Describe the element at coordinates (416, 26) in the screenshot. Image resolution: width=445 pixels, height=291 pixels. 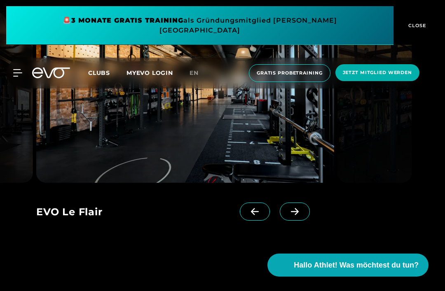
I see `span: CLOSE` at that location.